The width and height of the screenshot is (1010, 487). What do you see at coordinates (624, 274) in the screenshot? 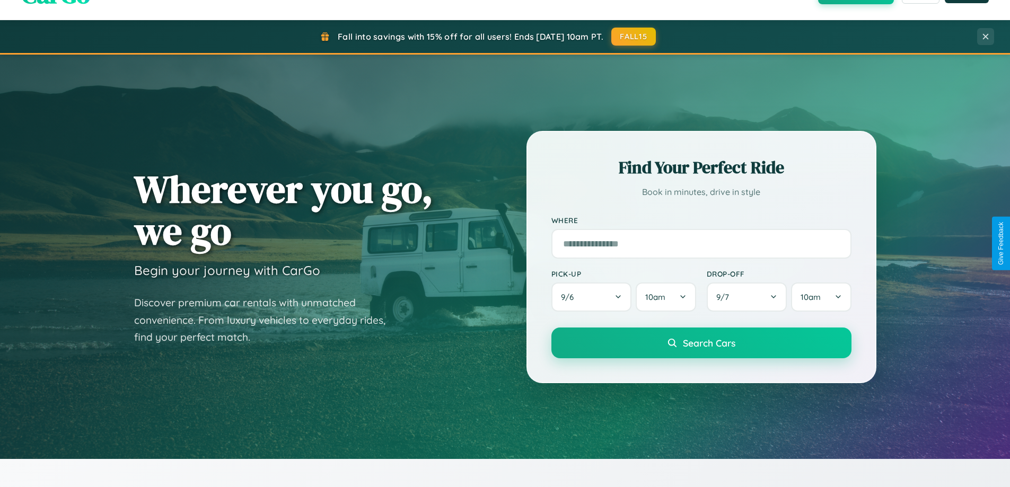
I see `label: Pick-up` at bounding box center [624, 274].